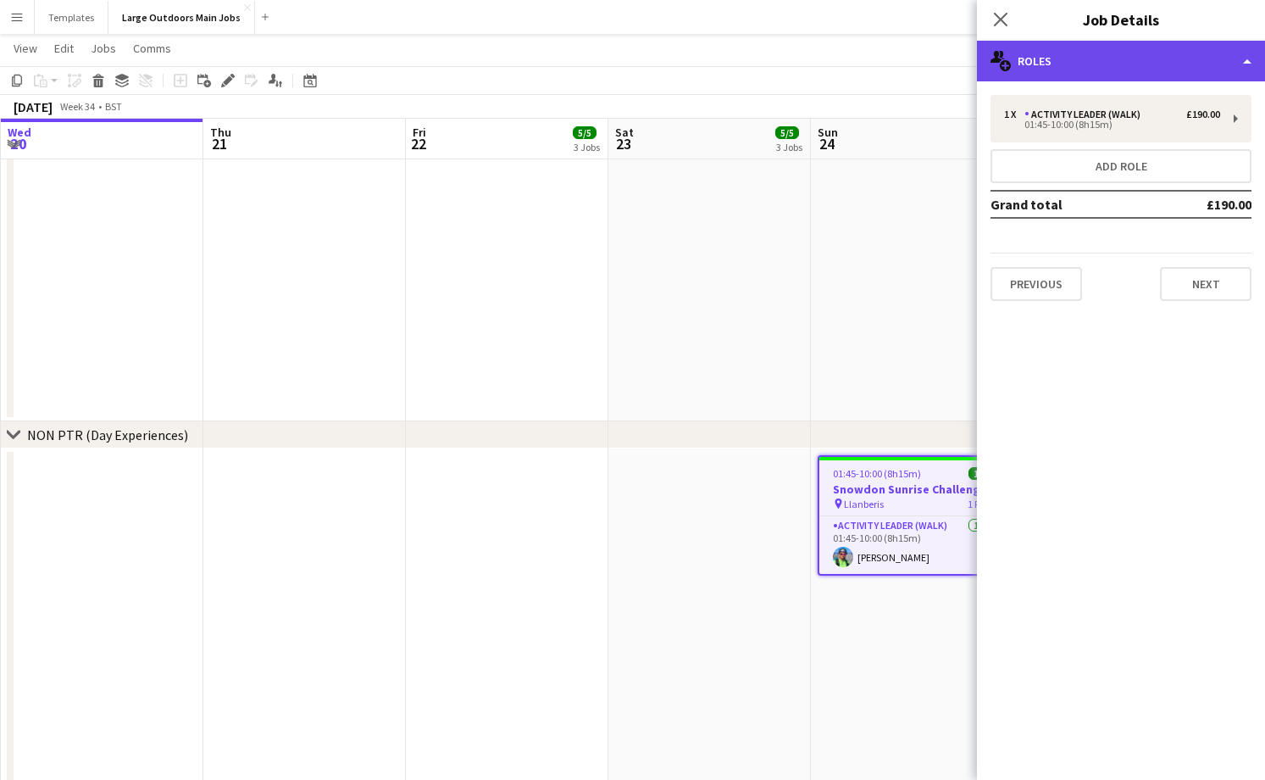 This screenshot has width=1265, height=780. Describe the element at coordinates (913, 515) in the screenshot. I see `div: 01:45-10:00 (8h15m)1/1Snowdon Sunrise Challenge Llanberis1 RoleActivity Leader (Walk)1/101:45-10:...` at that location.